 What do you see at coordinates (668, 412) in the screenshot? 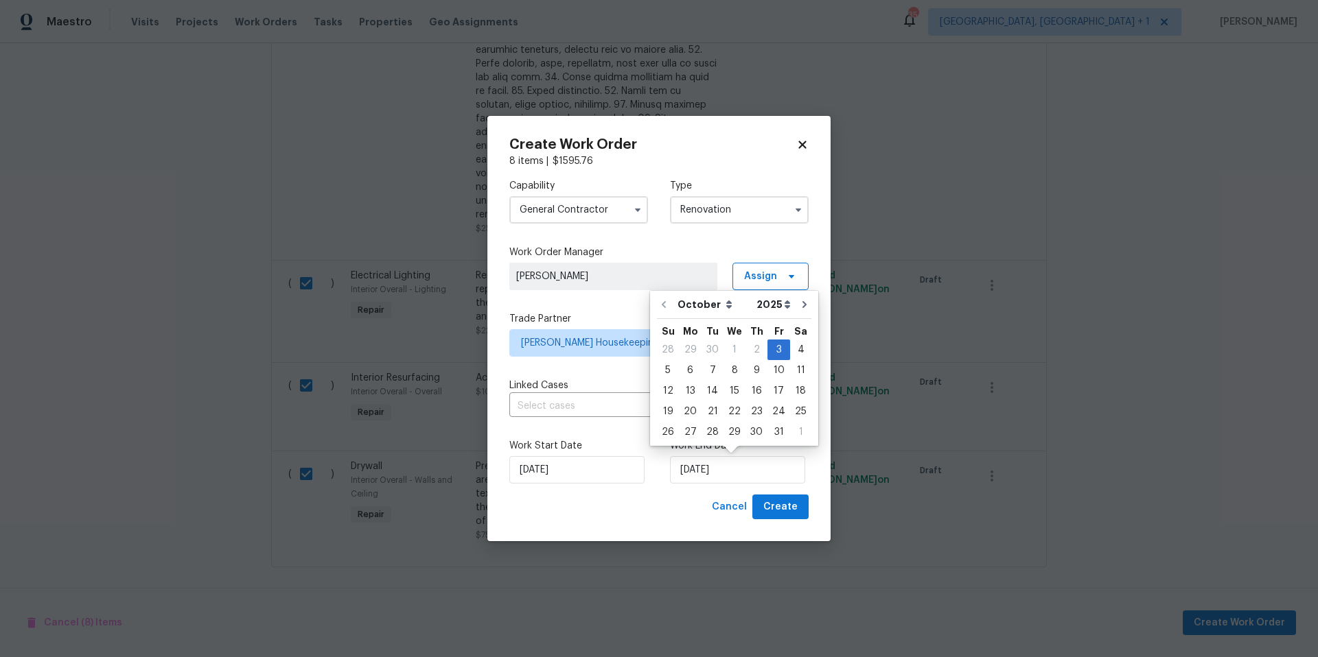
I see `div: Sun Oct 19 2025` at bounding box center [668, 412].